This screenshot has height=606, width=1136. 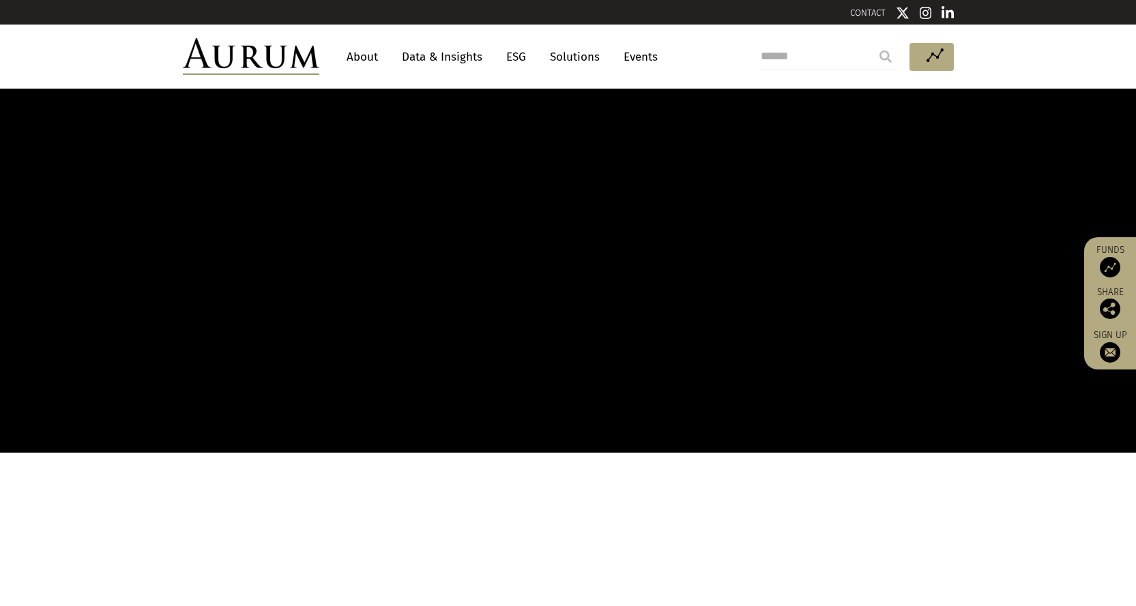 I want to click on a: About, so click(x=362, y=57).